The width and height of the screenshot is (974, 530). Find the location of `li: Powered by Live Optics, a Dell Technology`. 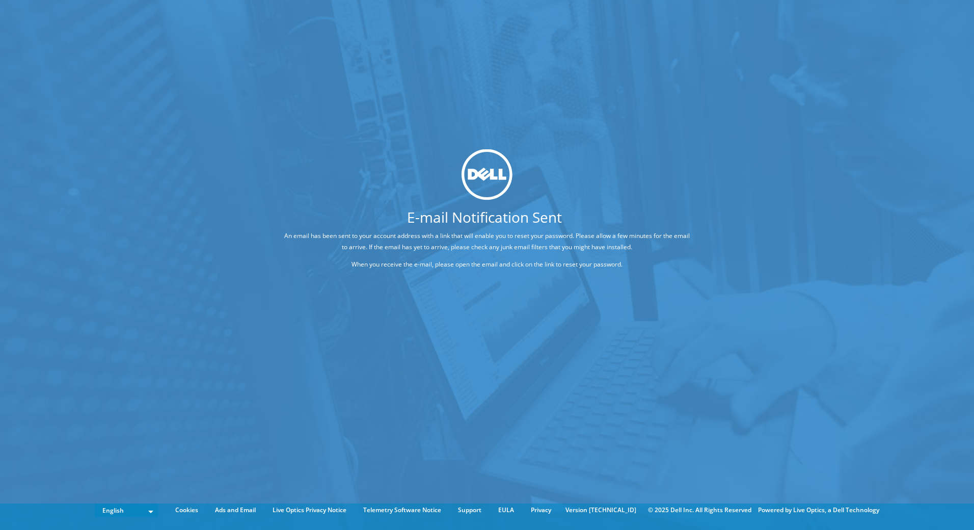

li: Powered by Live Optics, a Dell Technology is located at coordinates (819, 510).